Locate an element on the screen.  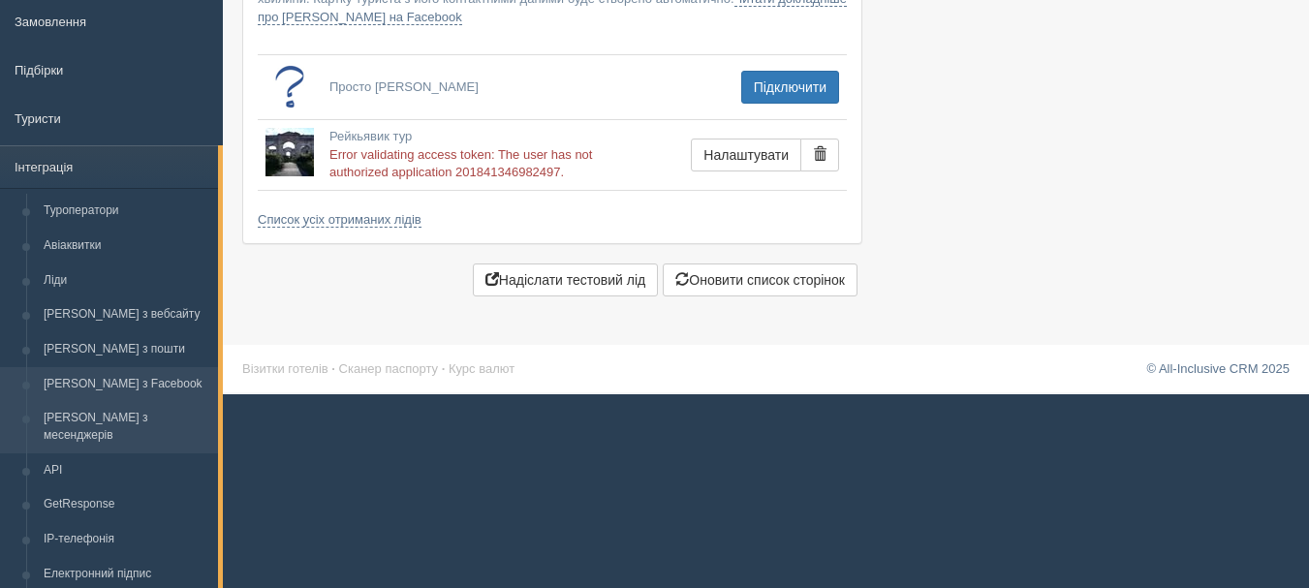
a: Список усіх отриманих лідів is located at coordinates (339, 220).